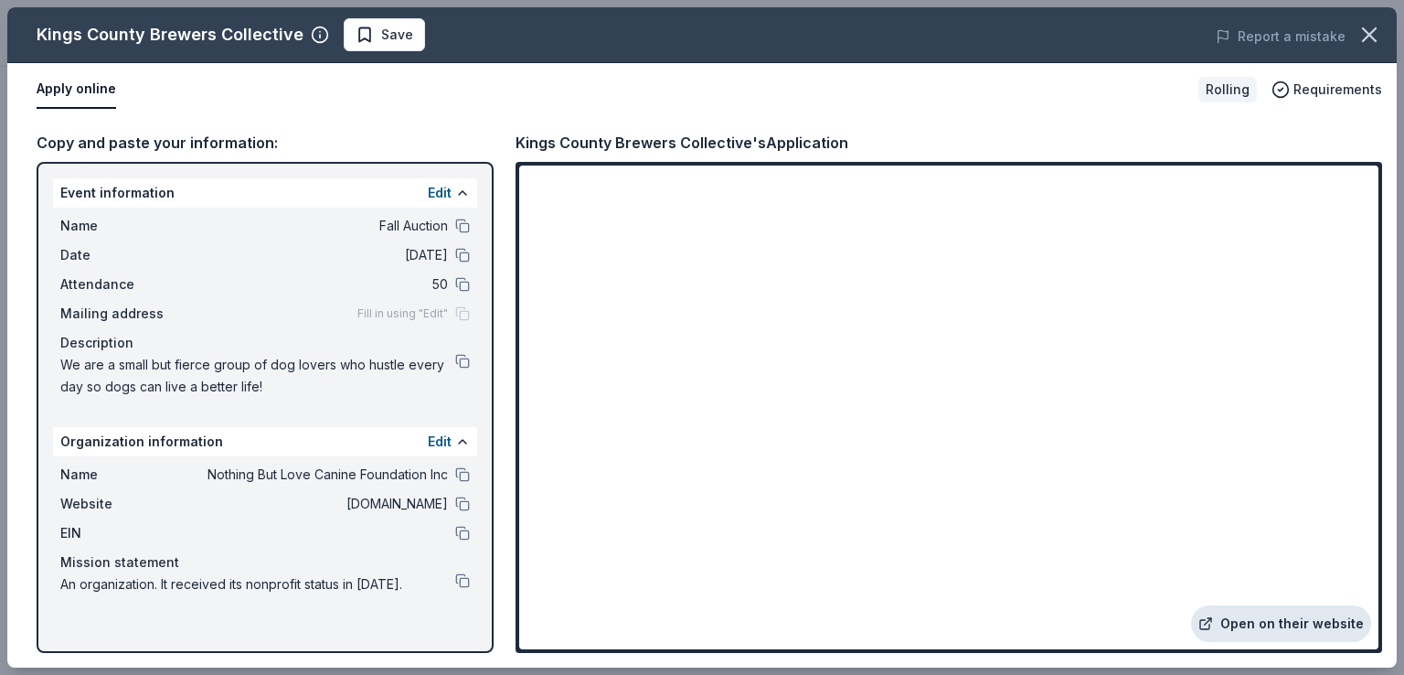 The height and width of the screenshot is (675, 1404). I want to click on div: Event information, so click(265, 193).